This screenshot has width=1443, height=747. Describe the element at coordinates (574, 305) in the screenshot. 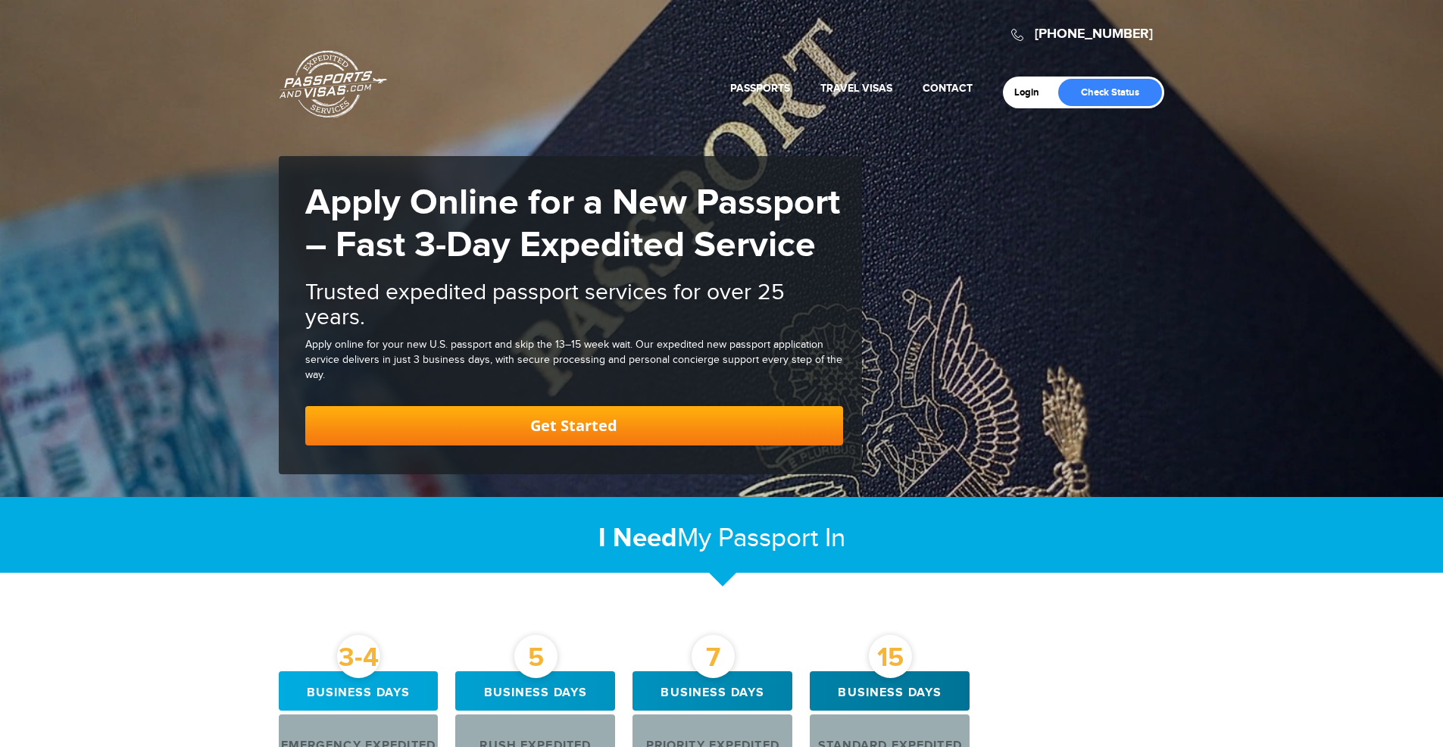

I see `h2: Trusted expedited passport services for over 25 years.` at that location.